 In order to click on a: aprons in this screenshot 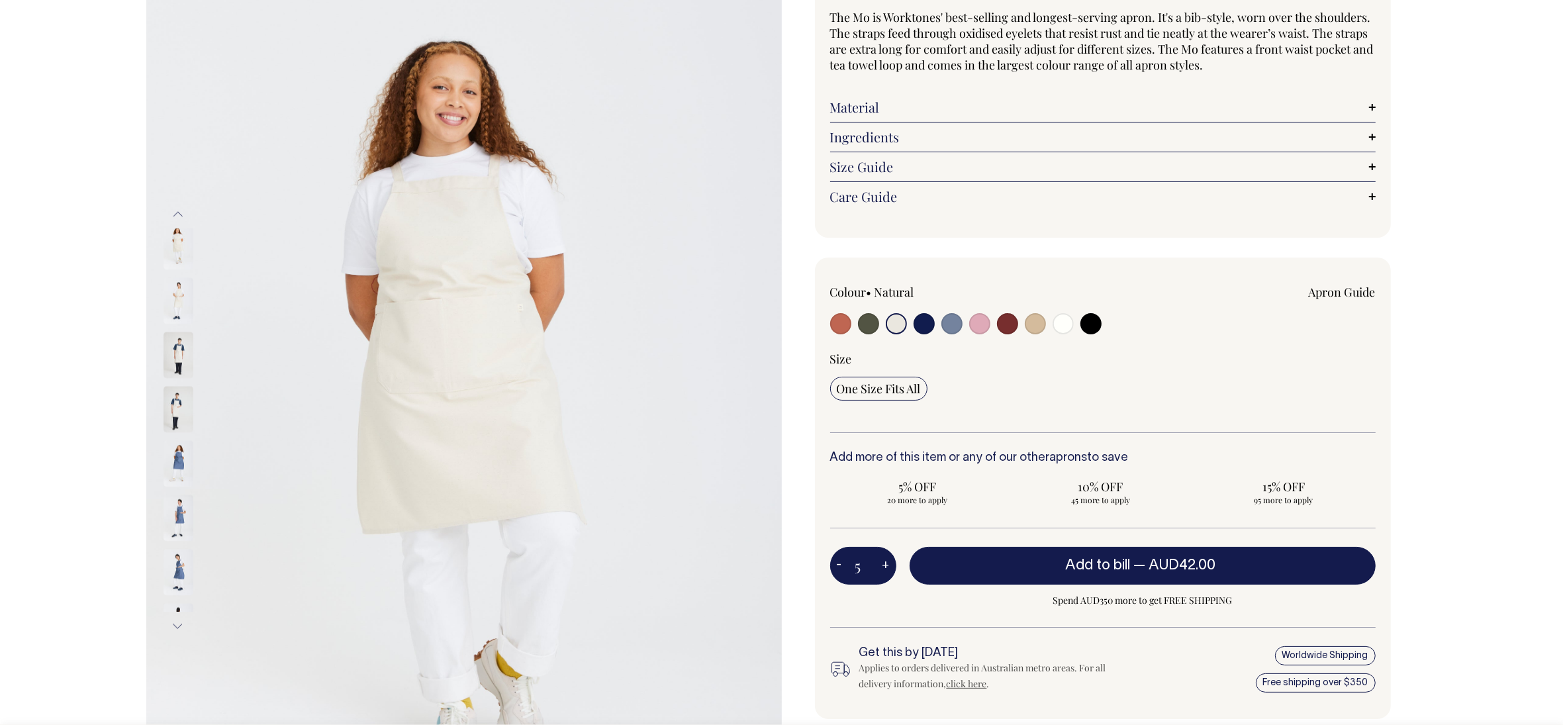, I will do `click(1068, 457)`.